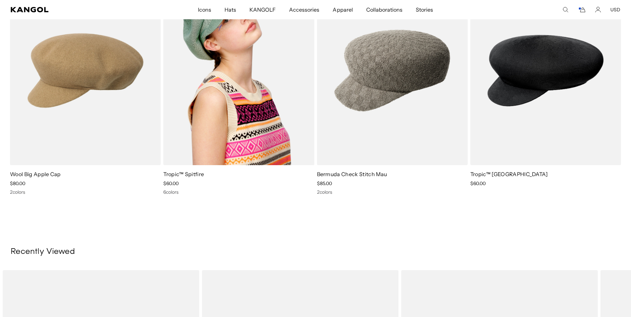 The width and height of the screenshot is (631, 317). Describe the element at coordinates (616, 10) in the screenshot. I see `button: USD` at that location.